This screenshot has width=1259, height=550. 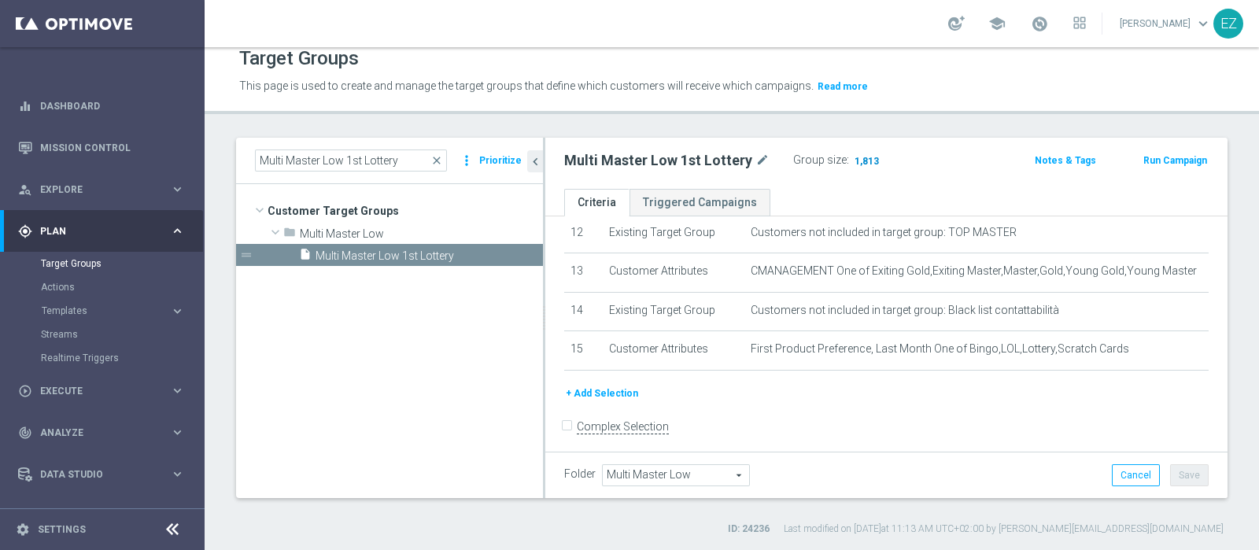 I want to click on button: person_search Explore keyboard_arrow_right, so click(x=102, y=190).